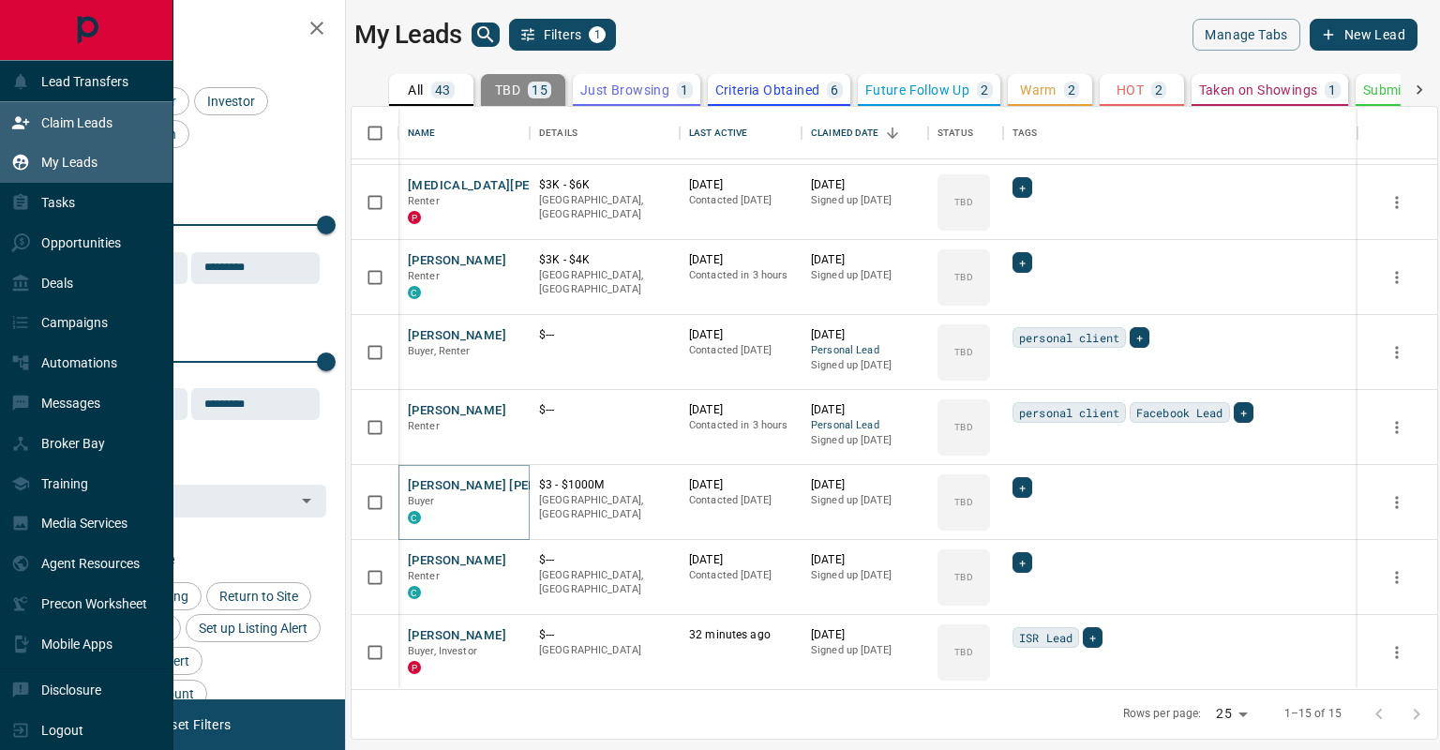  What do you see at coordinates (966, 133) in the screenshot?
I see `div: Status` at bounding box center [966, 133].